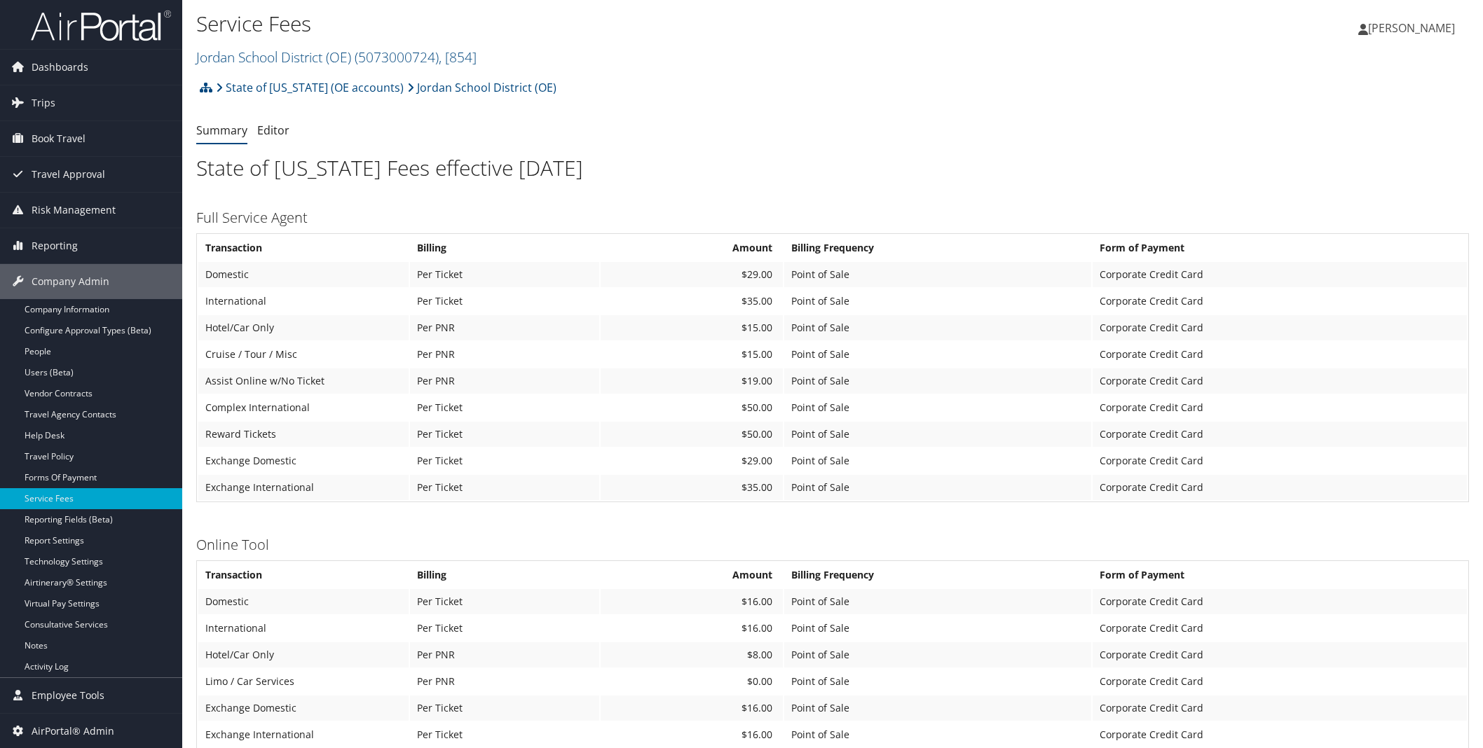  Describe the element at coordinates (303, 682) in the screenshot. I see `td: Limo / Car Services` at that location.